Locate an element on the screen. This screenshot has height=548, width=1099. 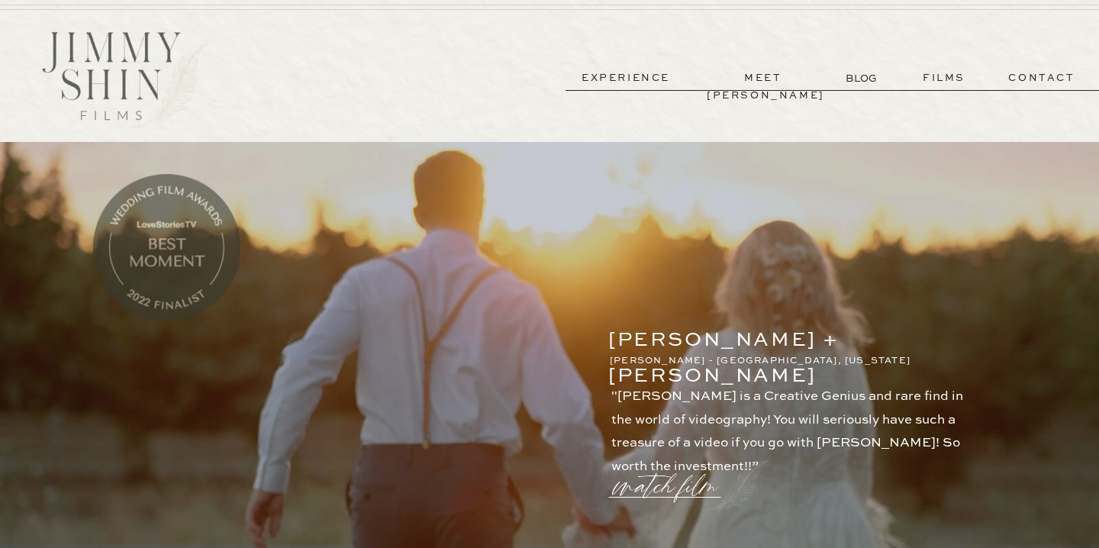
a: BLOG is located at coordinates (863, 78).